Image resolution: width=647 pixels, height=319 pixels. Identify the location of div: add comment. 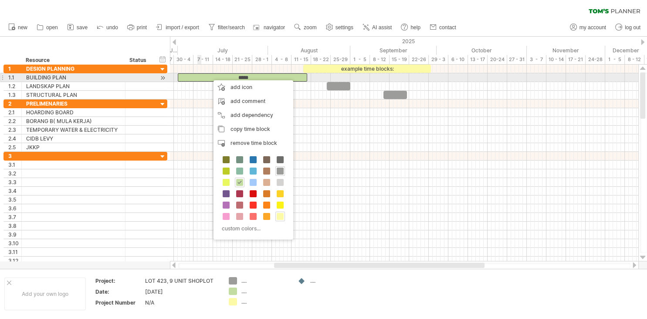
(253, 101).